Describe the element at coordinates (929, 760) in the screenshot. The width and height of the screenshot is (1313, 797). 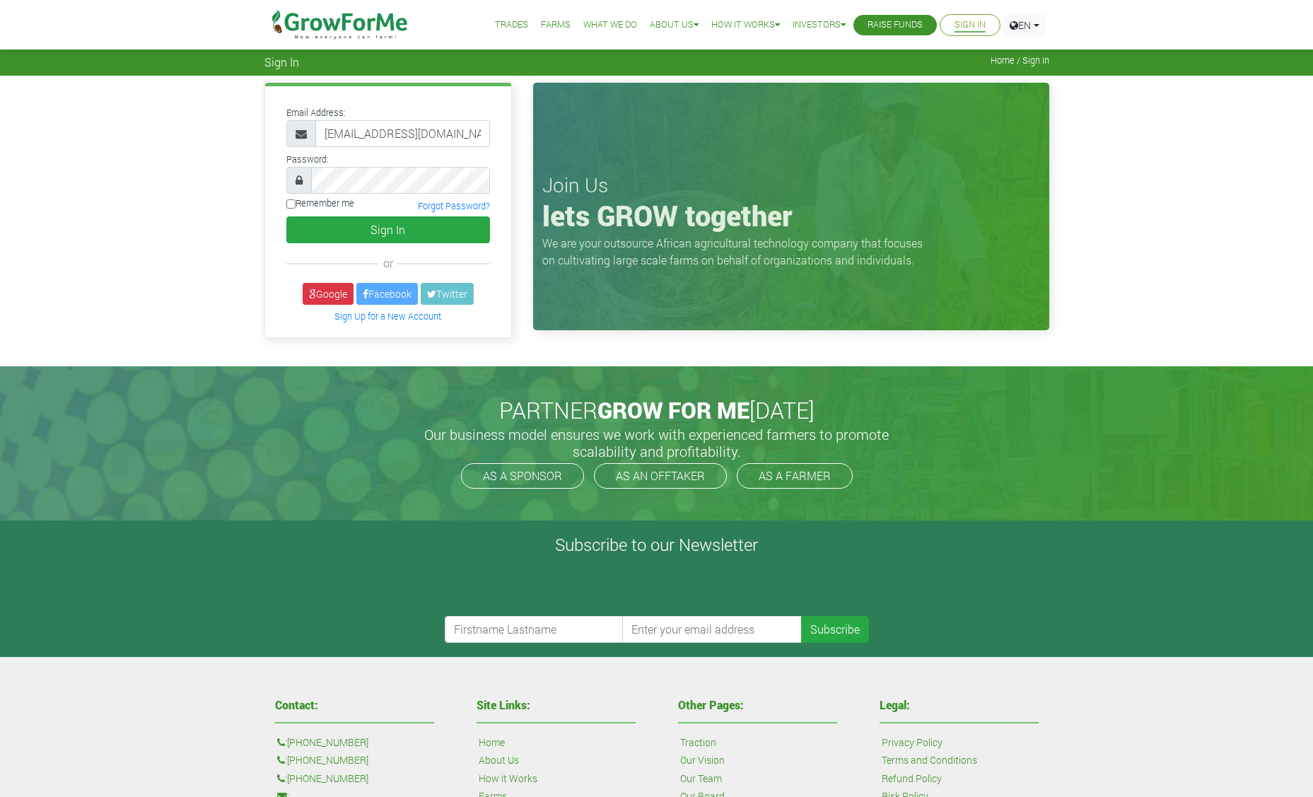
I see `a: Terms and Conditions` at that location.